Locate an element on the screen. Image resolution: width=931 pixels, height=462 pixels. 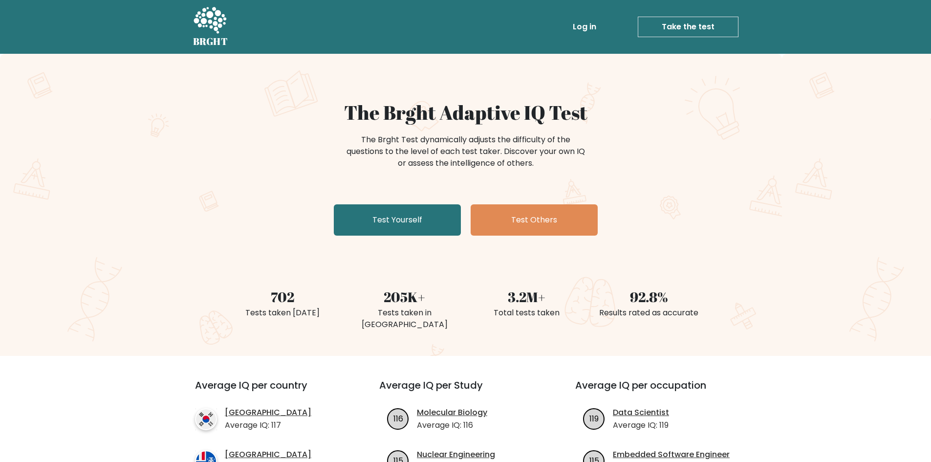
h3: Average IQ per occupation is located at coordinates (661, 391).